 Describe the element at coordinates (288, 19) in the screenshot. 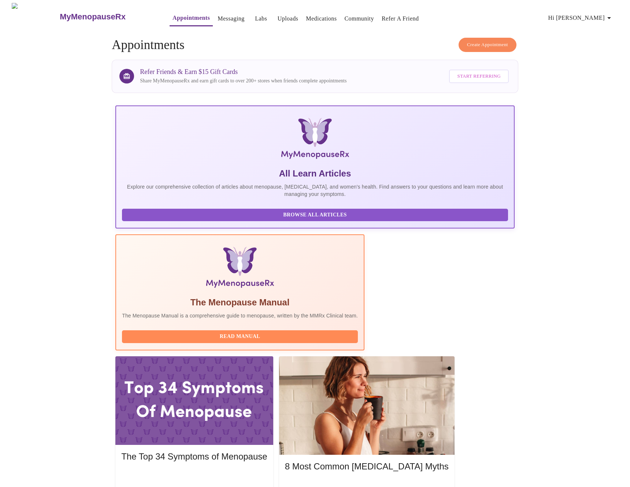

I see `a: Uploads` at that location.